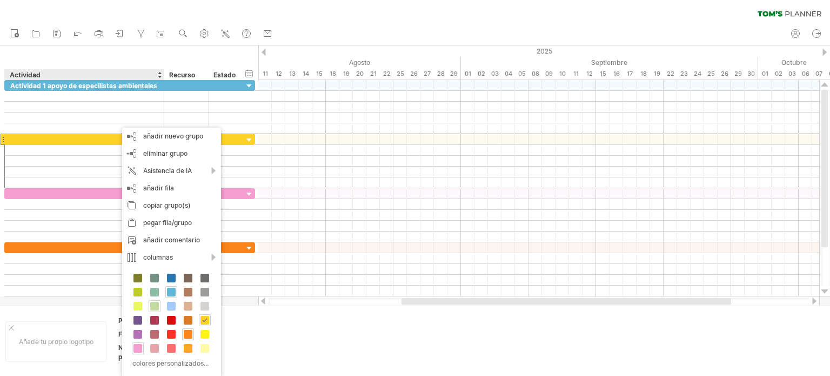 The image size is (830, 376). Describe the element at coordinates (292, 73) in the screenshot. I see `font: 13` at that location.